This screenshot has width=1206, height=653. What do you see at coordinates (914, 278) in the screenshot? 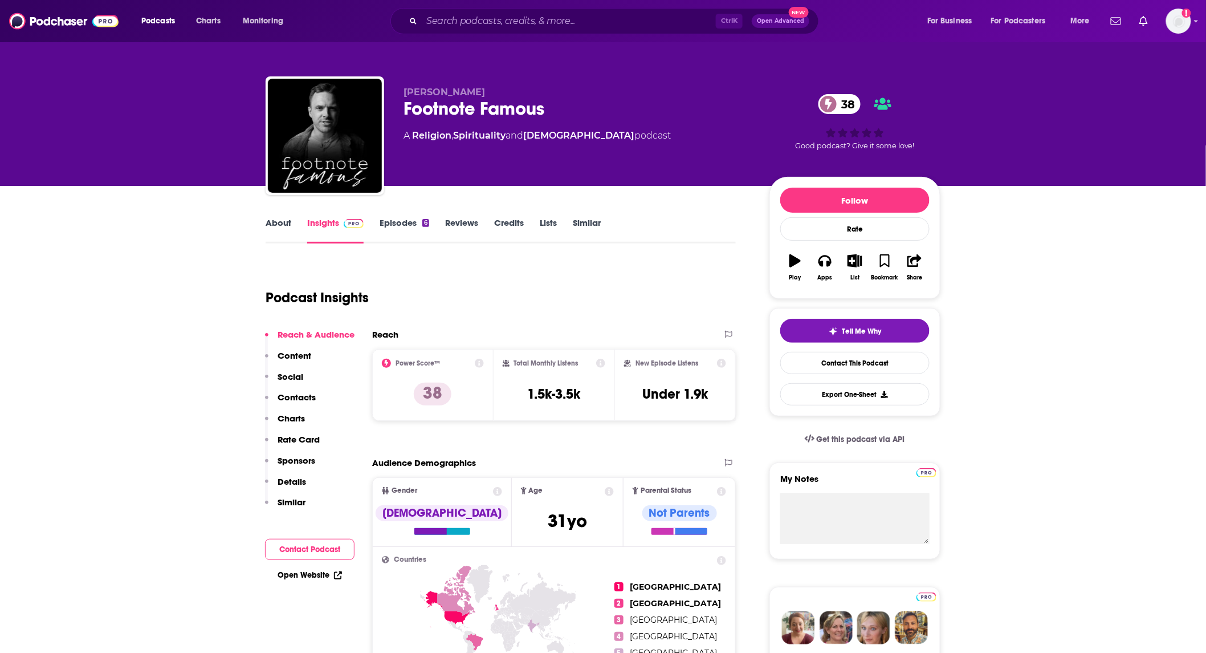
I see `div: Share` at bounding box center [914, 278].